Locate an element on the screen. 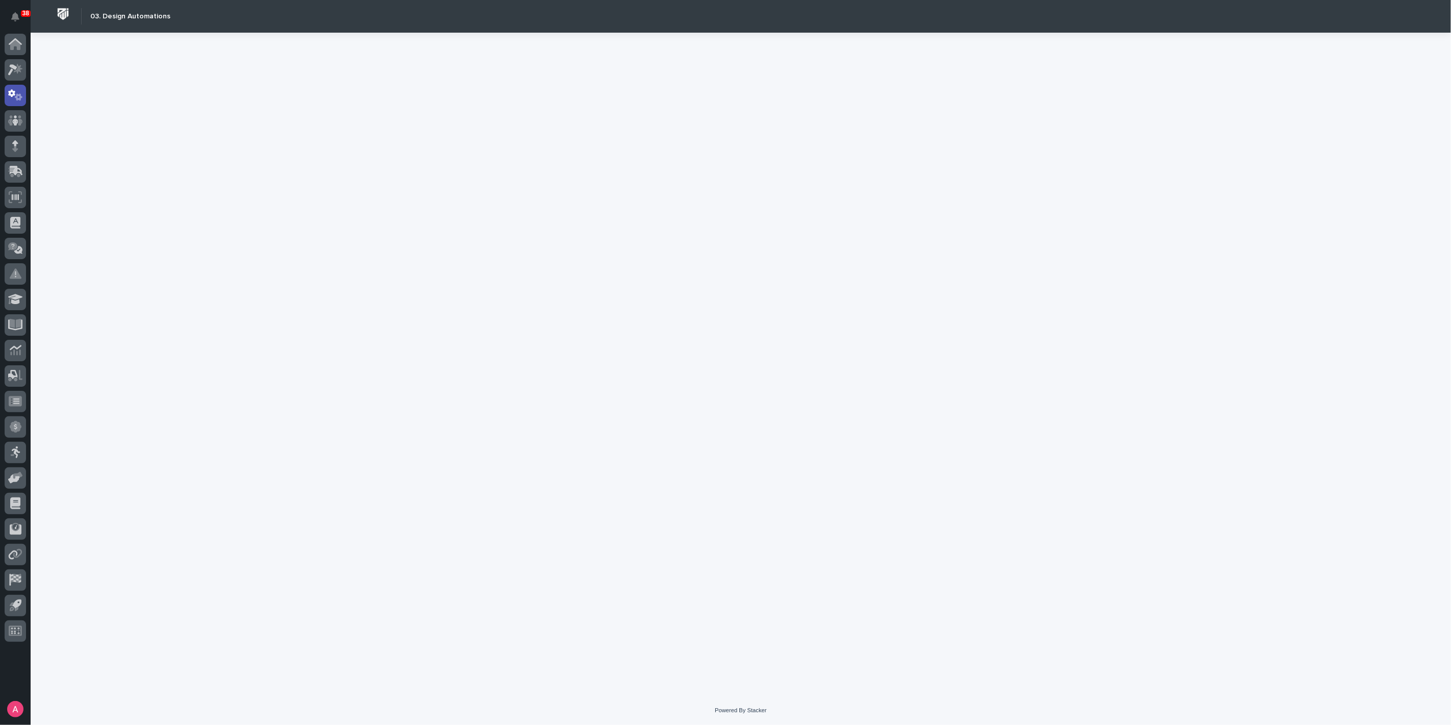  p: 38 is located at coordinates (26, 13).